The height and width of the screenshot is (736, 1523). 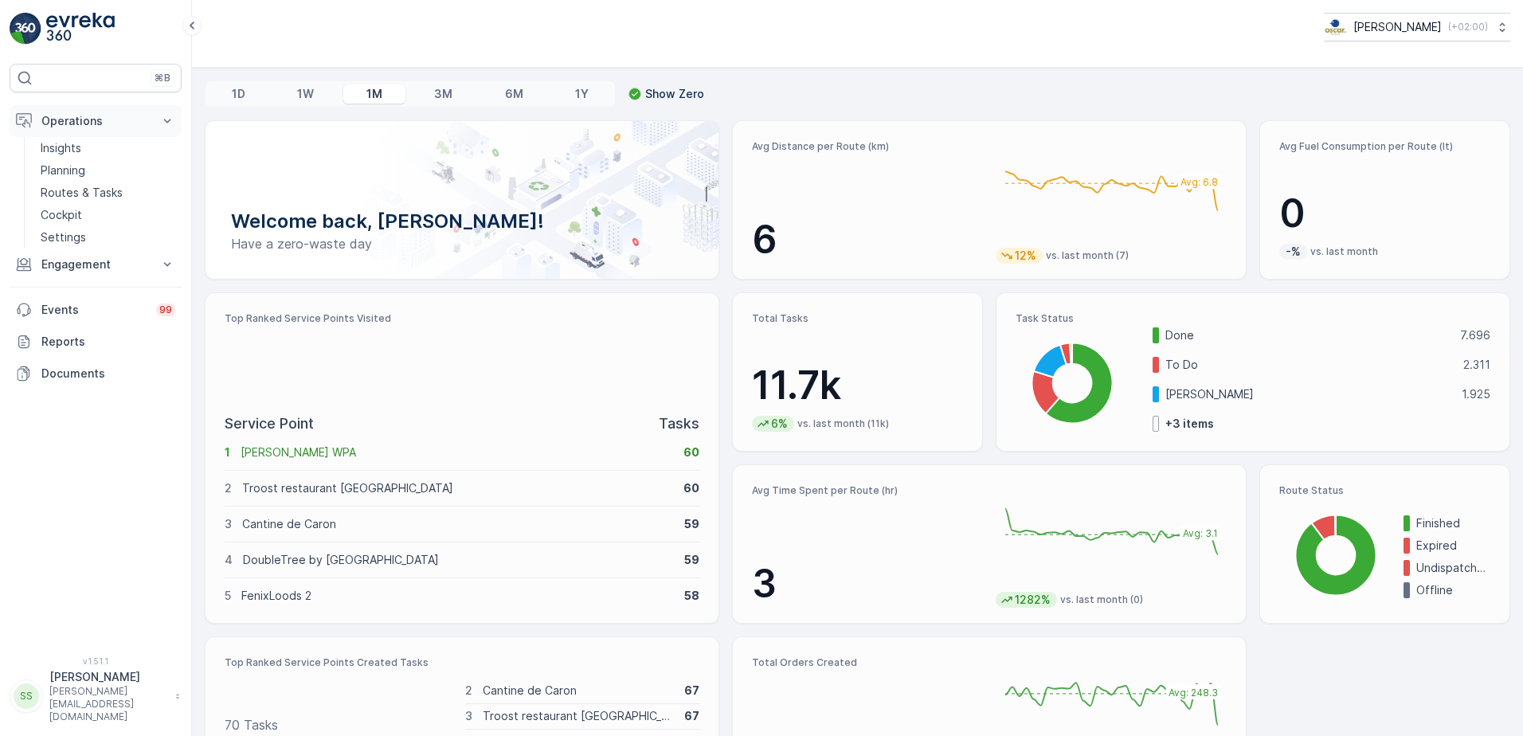 What do you see at coordinates (1475, 335) in the screenshot?
I see `p: 7.696` at bounding box center [1475, 335].